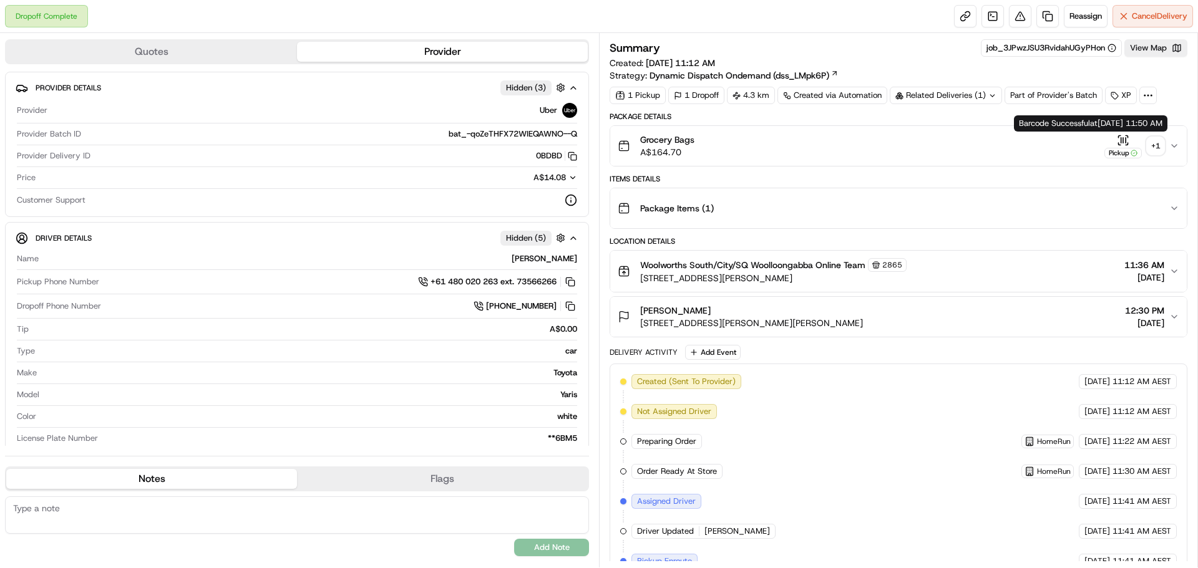 The height and width of the screenshot is (568, 1198). Describe the element at coordinates (677, 472) in the screenshot. I see `span: Order Ready At Store` at that location.